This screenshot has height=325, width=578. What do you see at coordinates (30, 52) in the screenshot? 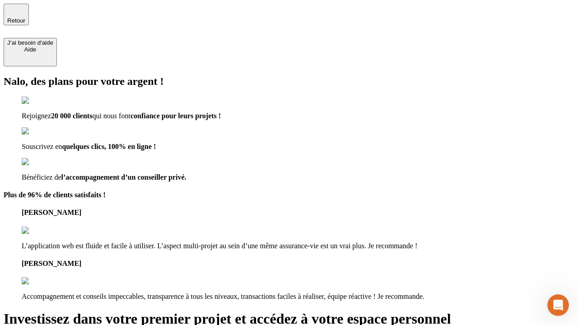
I see `button: J’ai besoin d'aideAide` at bounding box center [30, 52].